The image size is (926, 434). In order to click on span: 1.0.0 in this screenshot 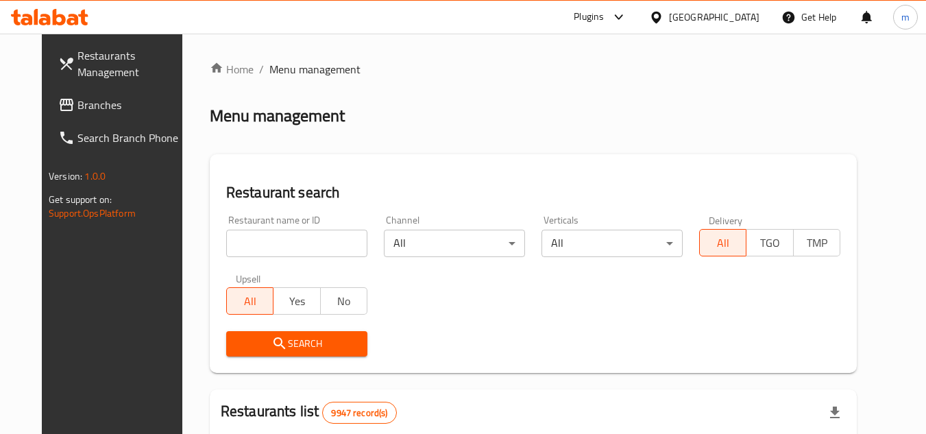, I will do `click(95, 176)`.